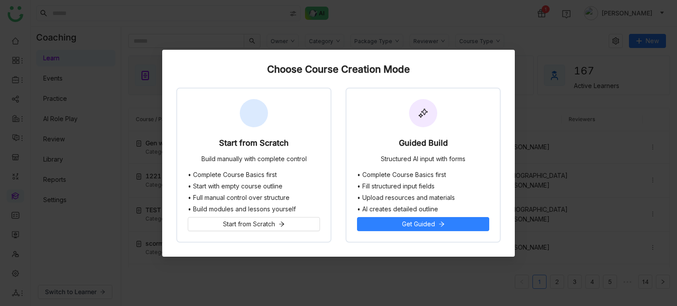 Image resolution: width=677 pixels, height=306 pixels. What do you see at coordinates (254, 224) in the screenshot?
I see `button: Start from Scratch` at bounding box center [254, 224].